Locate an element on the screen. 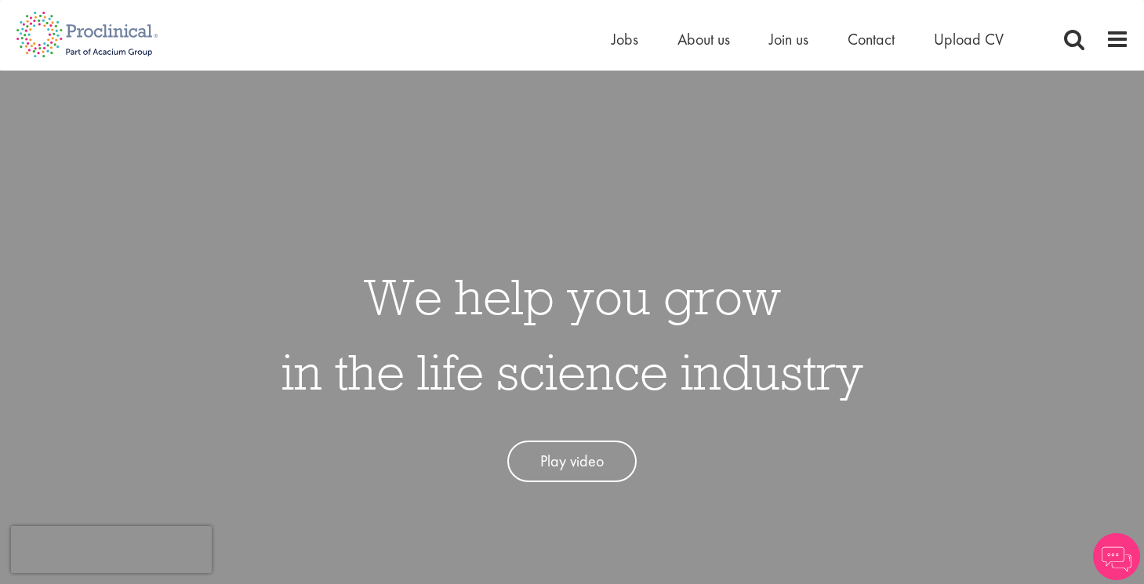 The width and height of the screenshot is (1144, 584). a: About us is located at coordinates (703, 39).